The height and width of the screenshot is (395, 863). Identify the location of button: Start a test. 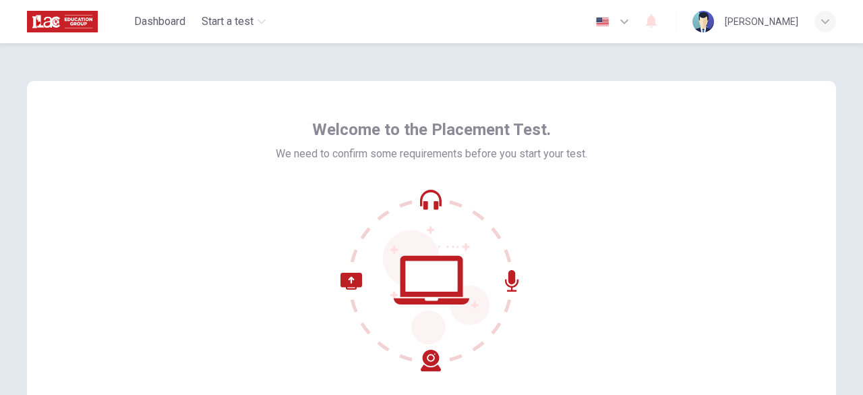
(233, 22).